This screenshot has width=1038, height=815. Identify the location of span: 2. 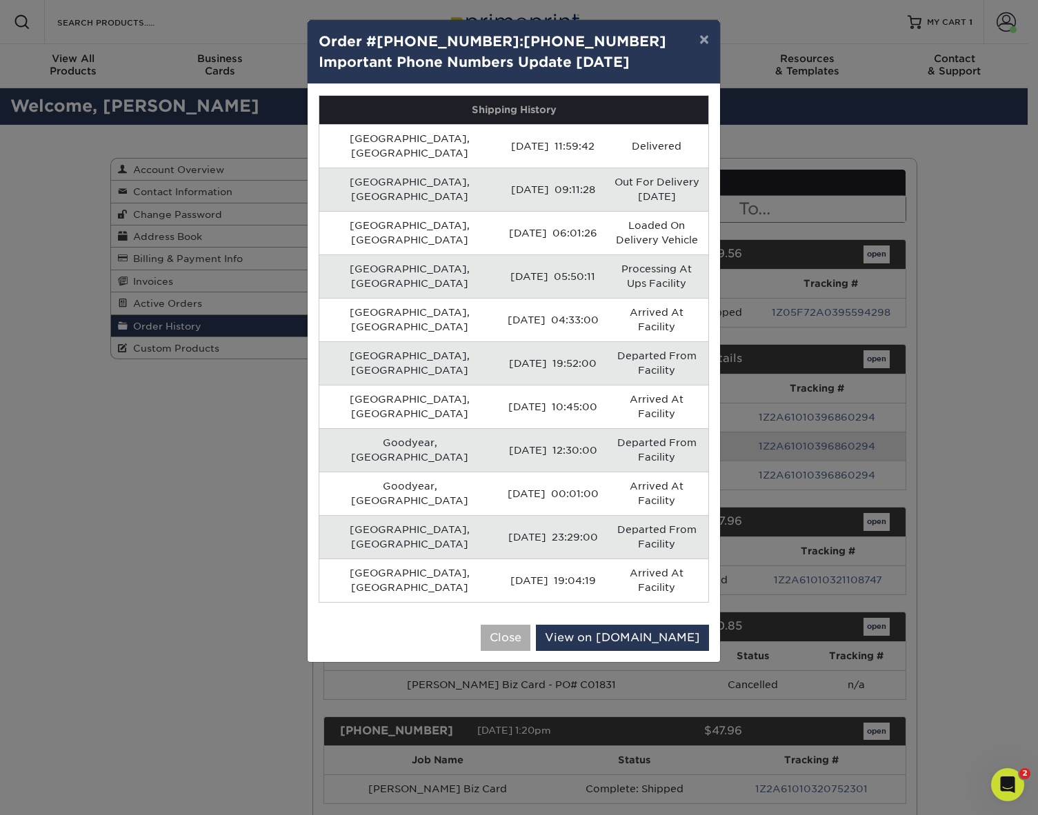
(1025, 774).